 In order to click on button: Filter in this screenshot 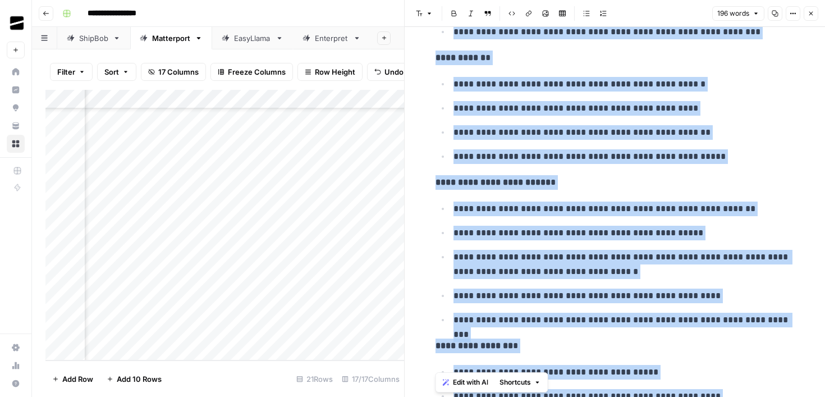, I will do `click(71, 72)`.